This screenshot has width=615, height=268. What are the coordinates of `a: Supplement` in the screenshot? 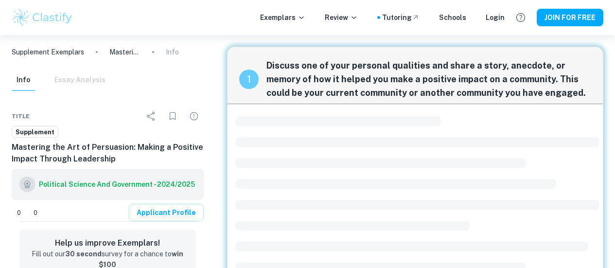 It's located at (35, 132).